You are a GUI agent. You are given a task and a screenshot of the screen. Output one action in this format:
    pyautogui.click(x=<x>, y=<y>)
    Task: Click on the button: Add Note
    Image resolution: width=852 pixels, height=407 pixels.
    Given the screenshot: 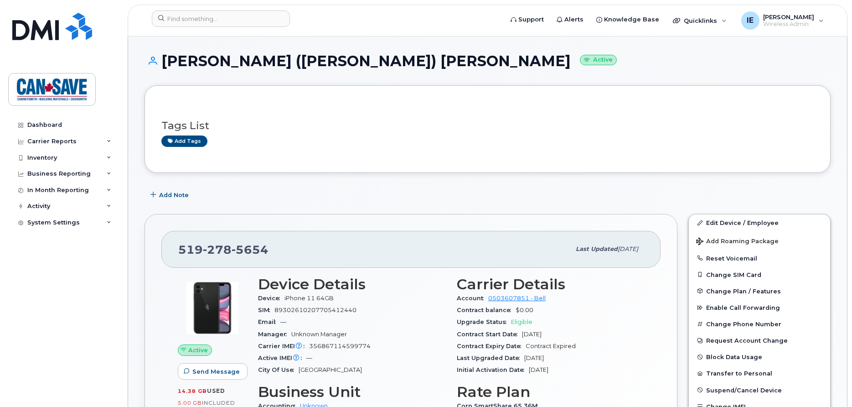 What is the action you would take?
    pyautogui.click(x=171, y=195)
    